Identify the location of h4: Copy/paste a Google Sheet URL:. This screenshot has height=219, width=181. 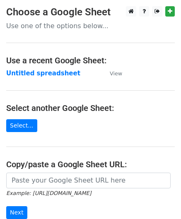
(90, 164).